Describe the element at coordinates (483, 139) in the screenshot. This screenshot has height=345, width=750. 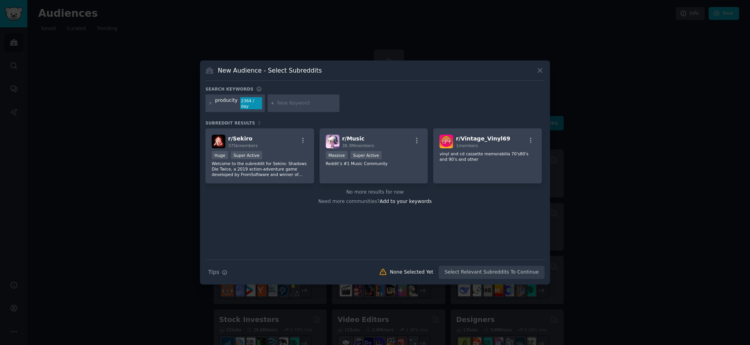
I see `span: r/ Vintage_Vinyl69` at that location.